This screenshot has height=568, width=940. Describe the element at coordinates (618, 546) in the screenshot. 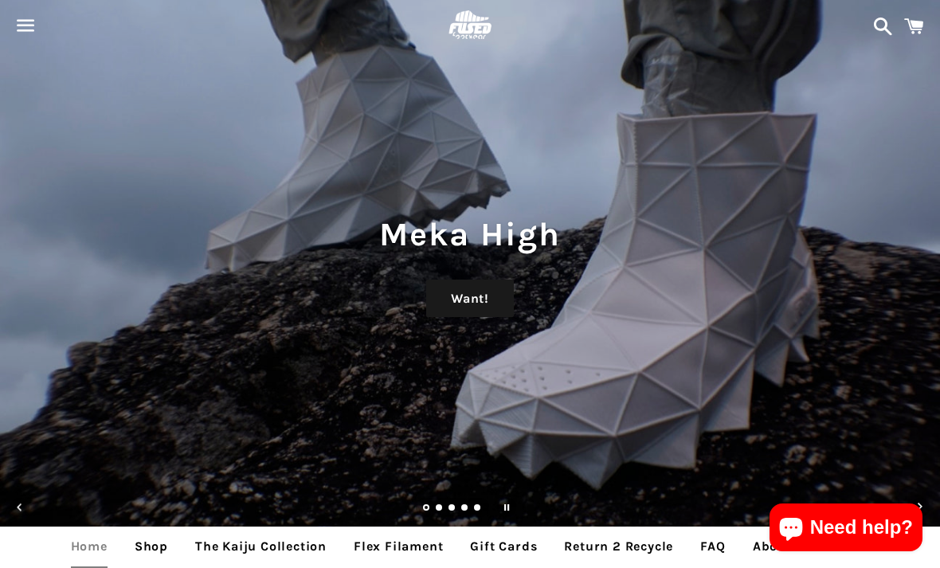

I see `a: Return 2 Recycle` at that location.